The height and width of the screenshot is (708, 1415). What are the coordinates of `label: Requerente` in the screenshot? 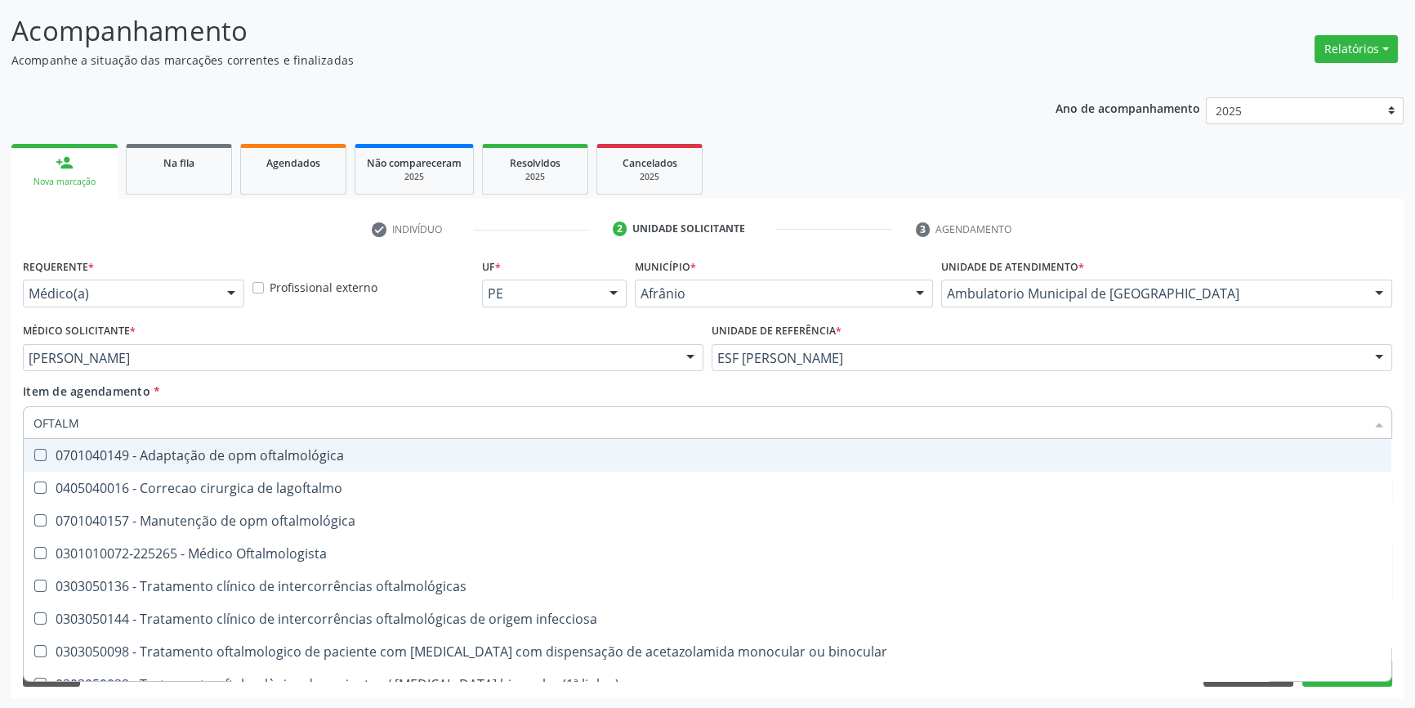 It's located at (58, 266).